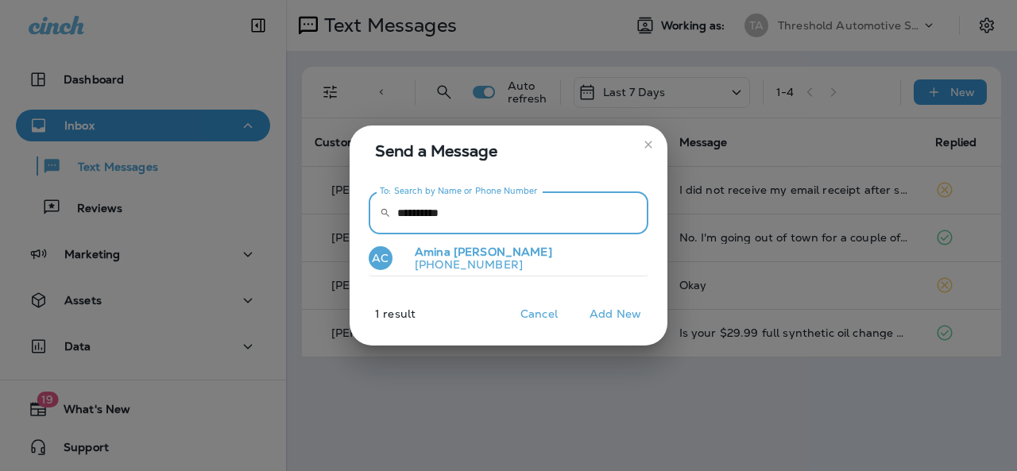 The height and width of the screenshot is (471, 1017). I want to click on button: Add New, so click(615, 314).